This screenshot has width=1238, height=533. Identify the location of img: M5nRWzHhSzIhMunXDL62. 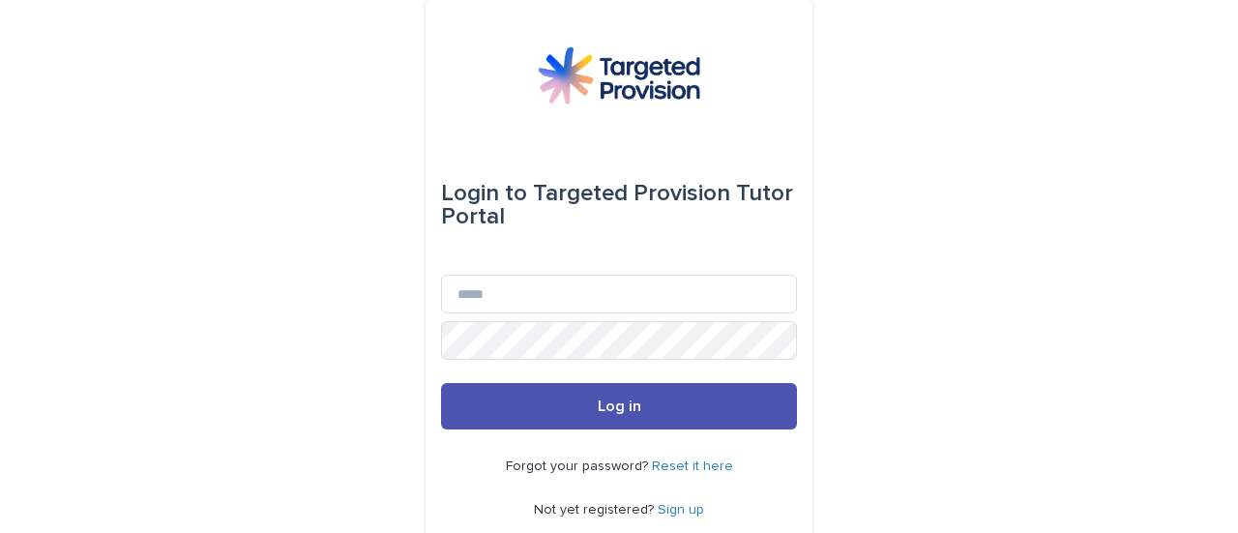
(619, 75).